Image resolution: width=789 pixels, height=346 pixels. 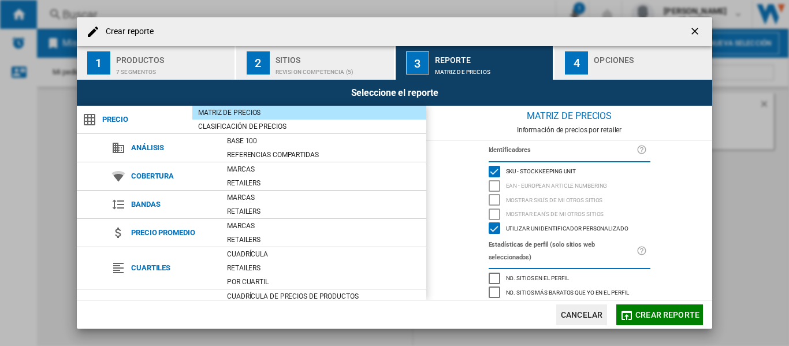 What do you see at coordinates (323, 141) in the screenshot?
I see `div: Base 100` at bounding box center [323, 141].